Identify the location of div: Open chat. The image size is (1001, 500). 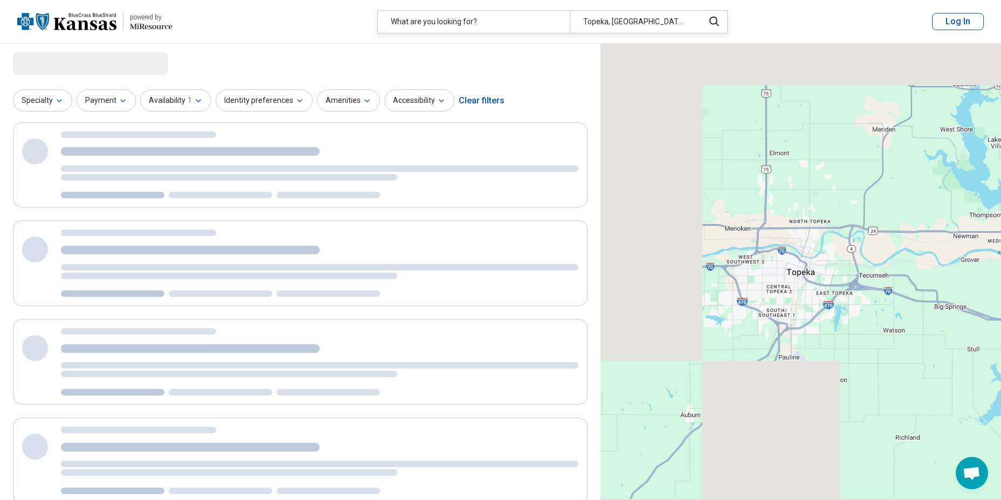
(972, 473).